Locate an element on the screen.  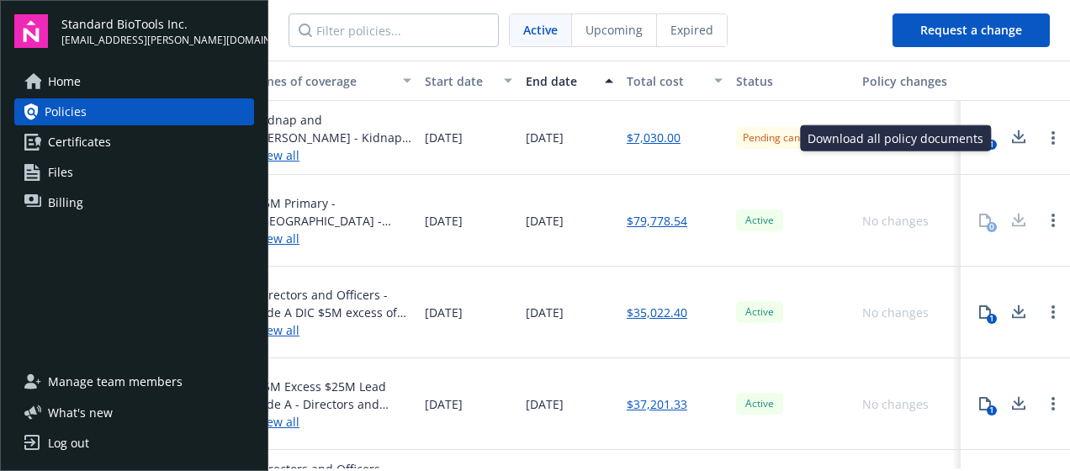
span: Policies is located at coordinates (66, 112).